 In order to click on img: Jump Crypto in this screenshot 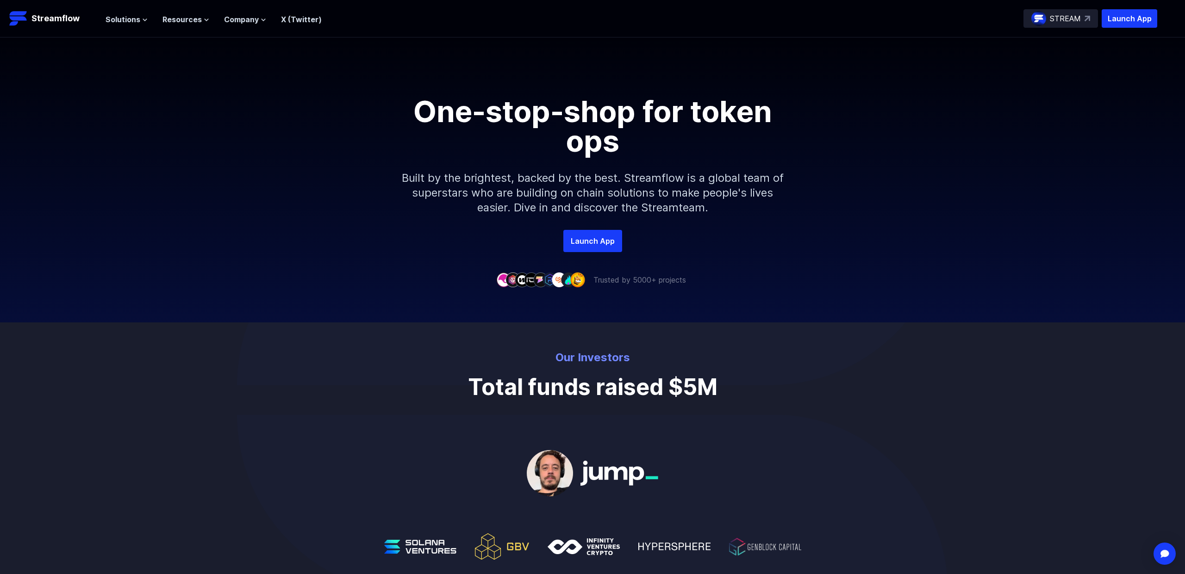, I will do `click(619, 473)`.